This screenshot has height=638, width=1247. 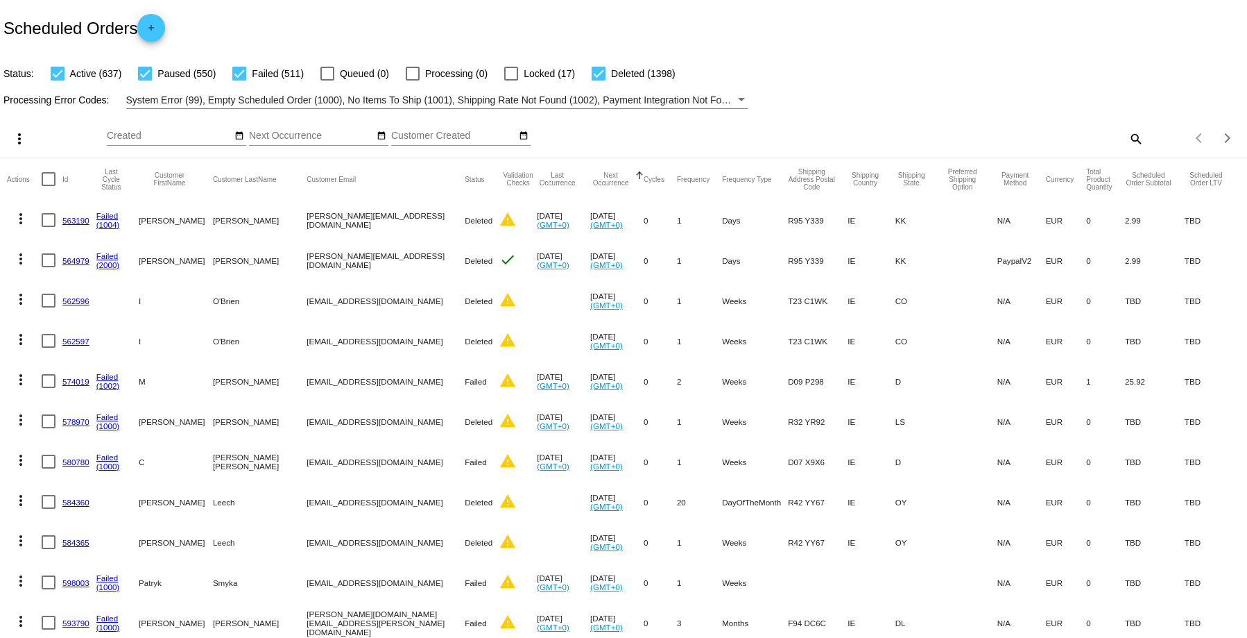 I want to click on mat-cell: M, so click(x=176, y=381).